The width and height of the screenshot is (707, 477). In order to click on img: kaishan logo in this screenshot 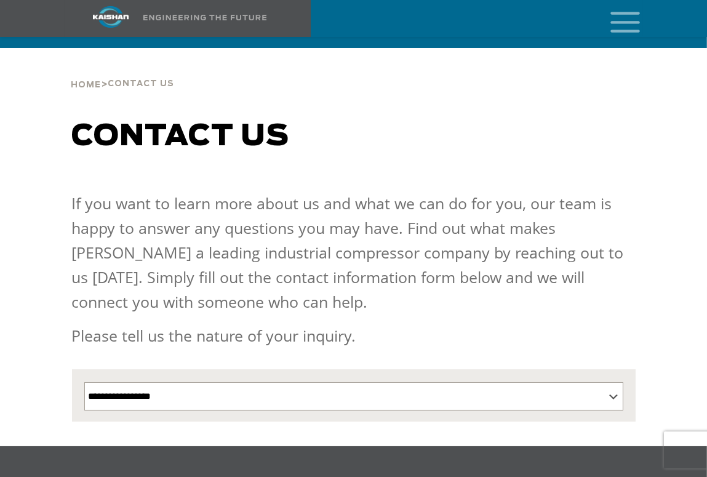, I will do `click(111, 17)`.